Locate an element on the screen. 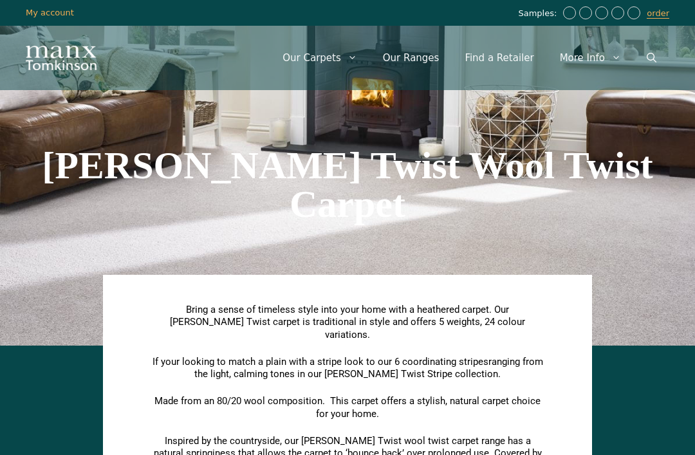 Image resolution: width=695 pixels, height=455 pixels. a: Our Carpets is located at coordinates (320, 58).